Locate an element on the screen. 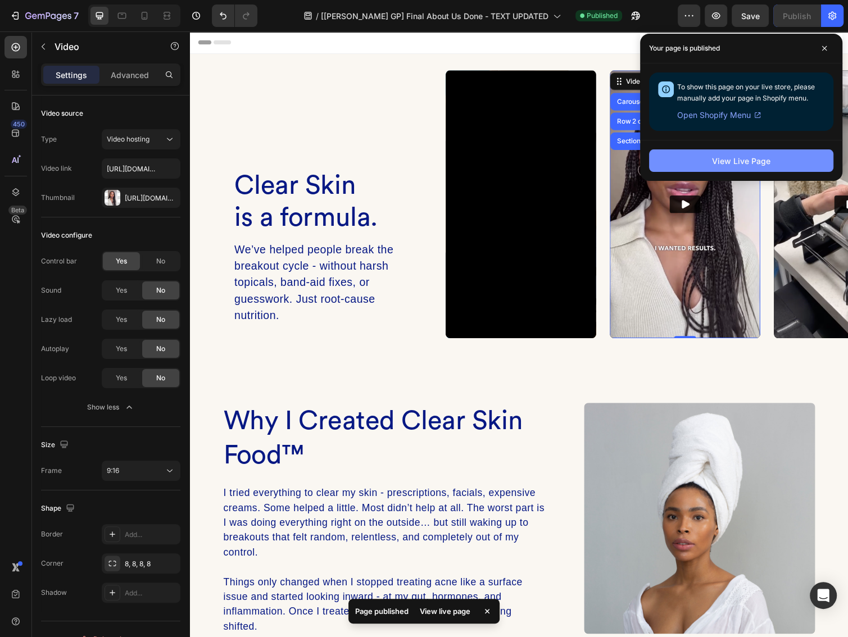  p: Page published is located at coordinates (382, 612).